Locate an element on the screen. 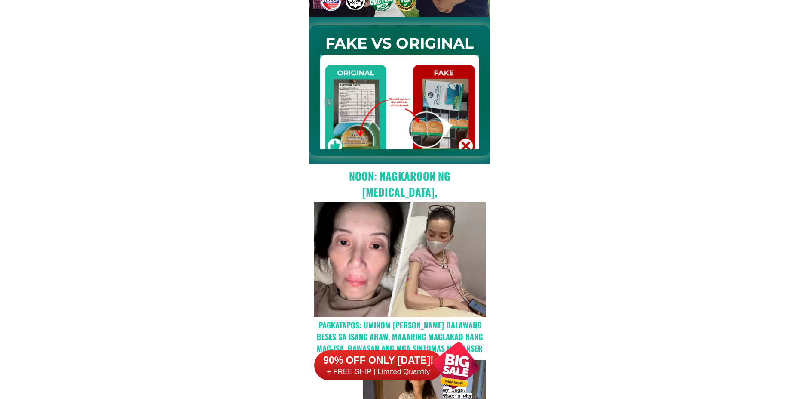 The width and height of the screenshot is (799, 399). h6: + FREE SHIP | Limited Quantily is located at coordinates (379, 372).